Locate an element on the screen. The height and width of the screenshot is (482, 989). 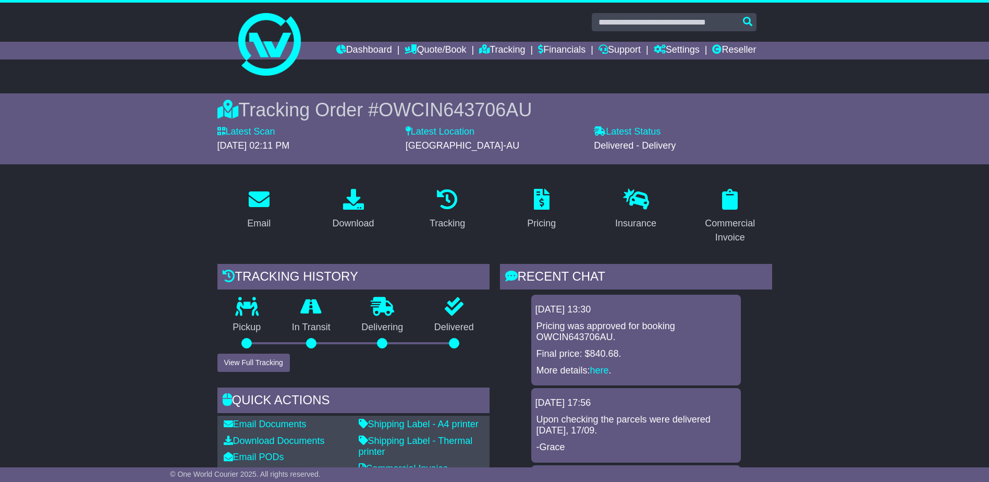
div: Tracking is located at coordinates (448, 223).